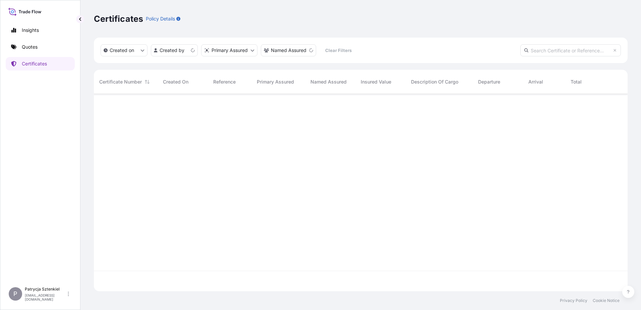 Image resolution: width=641 pixels, height=310 pixels. What do you see at coordinates (176, 82) in the screenshot?
I see `span: Created On` at bounding box center [176, 82].